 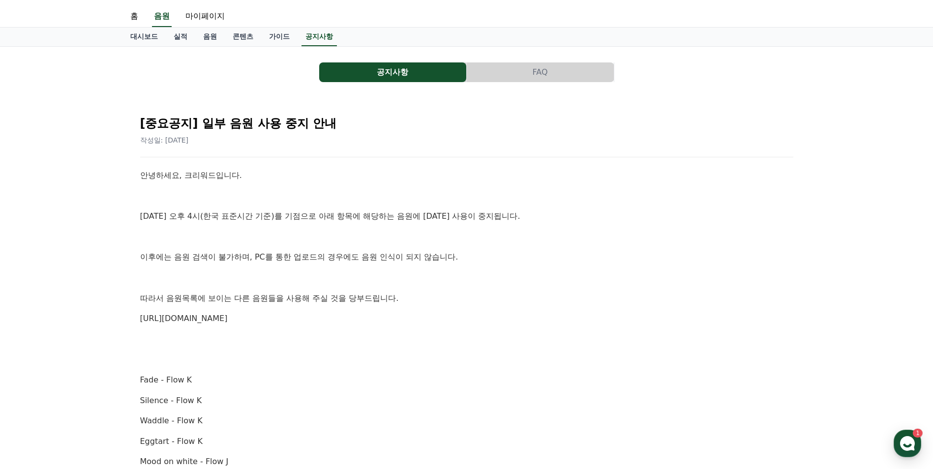 What do you see at coordinates (467, 299) in the screenshot?
I see `p: 따라서 음원목록에 보이는 다른 음원들을 사용해 주실 것을 당부드립니다.` at bounding box center [467, 299].